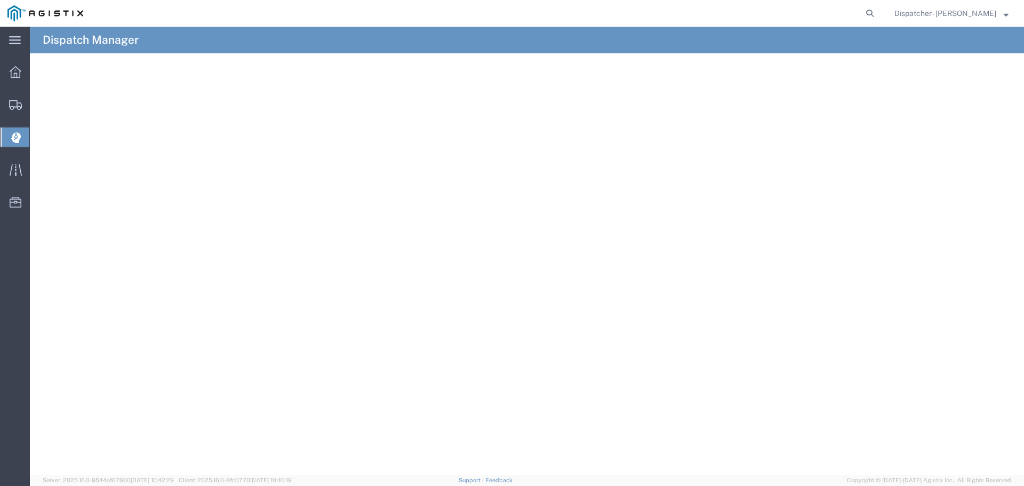 The image size is (1024, 486). Describe the element at coordinates (945, 13) in the screenshot. I see `span: Dispatcher - Eli Amezcua` at that location.